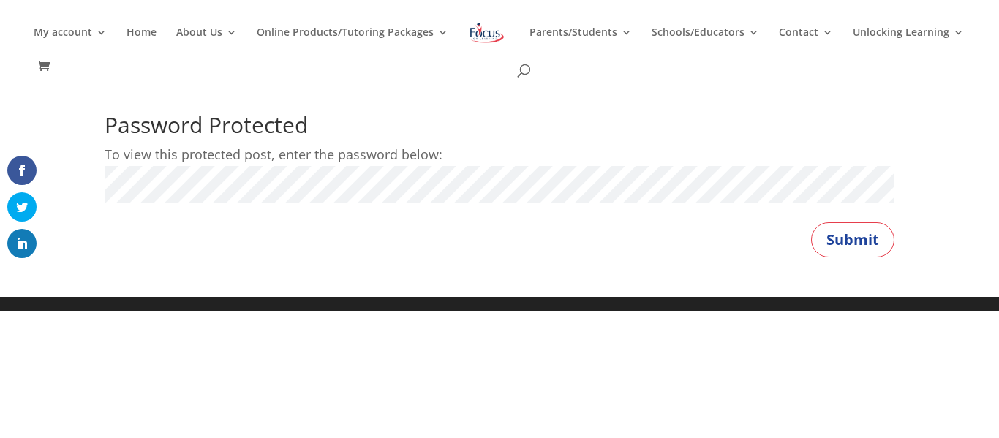  I want to click on a: Home, so click(141, 44).